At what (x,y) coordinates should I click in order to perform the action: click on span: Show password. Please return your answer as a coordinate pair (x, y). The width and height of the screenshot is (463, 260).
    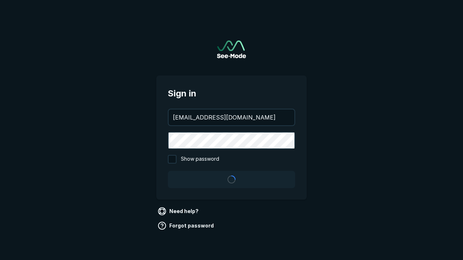
    Looking at the image, I should click on (200, 160).